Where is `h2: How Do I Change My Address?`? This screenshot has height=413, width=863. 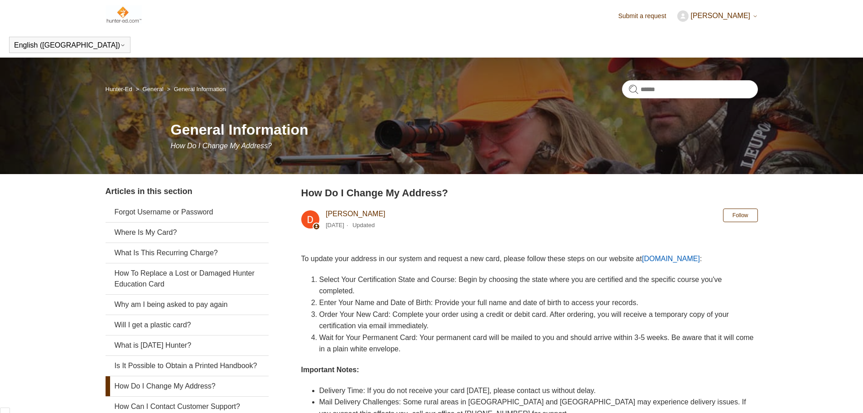
h2: How Do I Change My Address? is located at coordinates (529, 192).